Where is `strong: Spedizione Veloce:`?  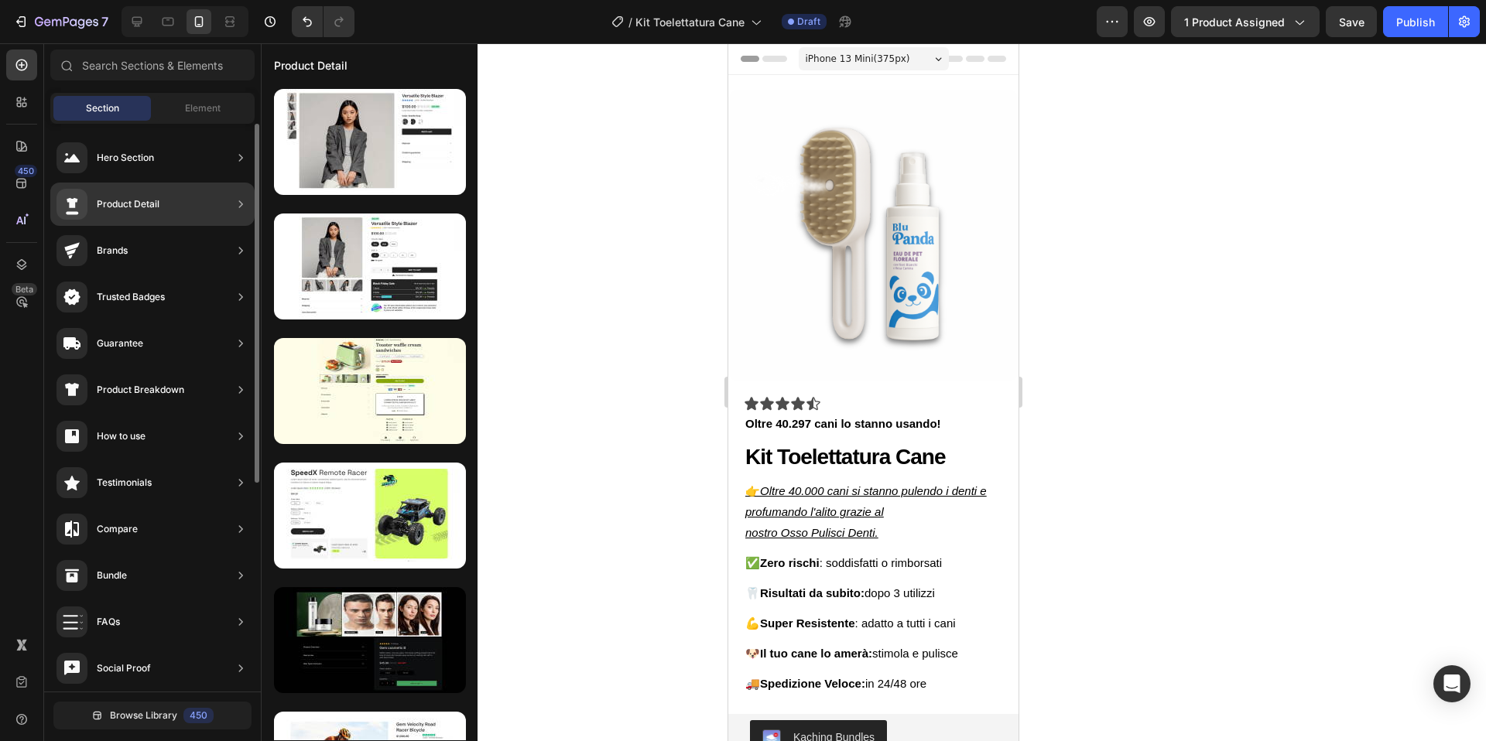 strong: Spedizione Veloce: is located at coordinates (84, 640).